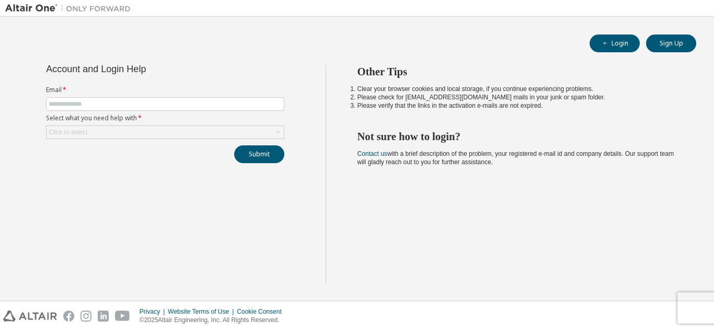 Image resolution: width=714 pixels, height=331 pixels. What do you see at coordinates (154, 312) in the screenshot?
I see `div: Privacy` at bounding box center [154, 312].